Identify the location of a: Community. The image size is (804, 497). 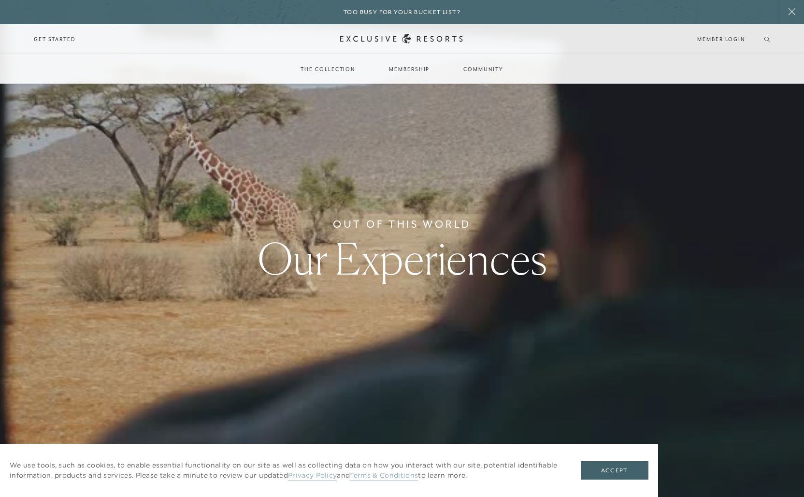
(483, 69).